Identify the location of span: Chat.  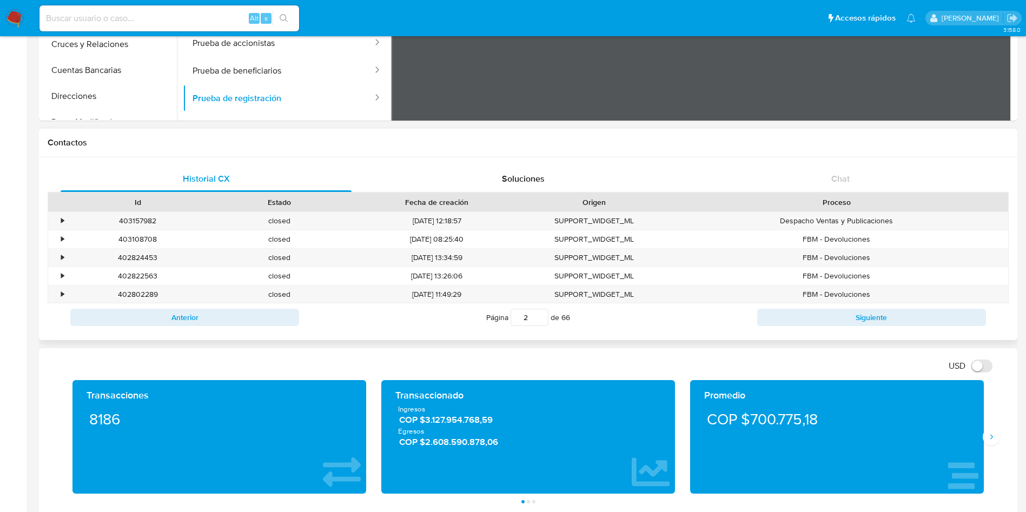
(840, 178).